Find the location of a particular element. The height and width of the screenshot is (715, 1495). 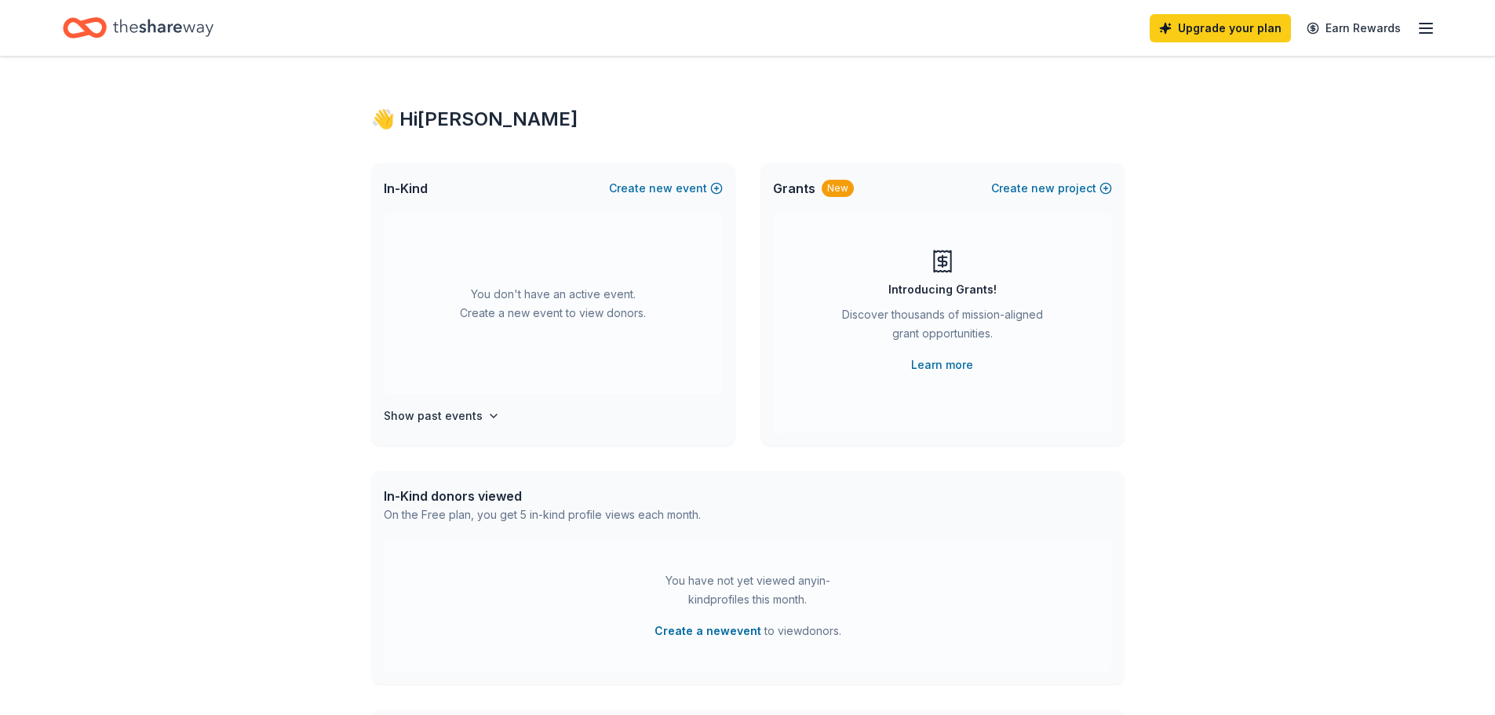

div: Introducing Grants! is located at coordinates (942, 290).